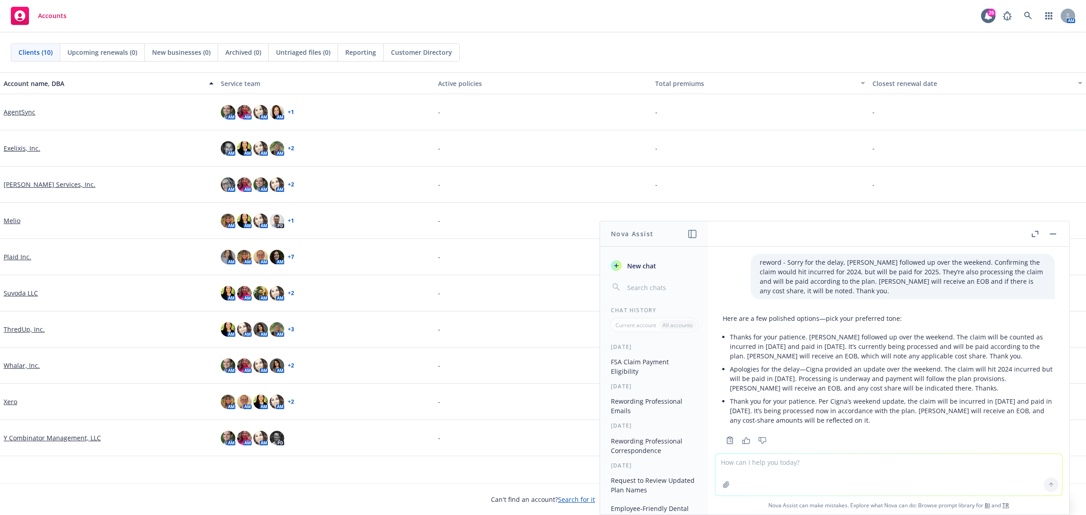 The width and height of the screenshot is (1086, 515). What do you see at coordinates (303, 52) in the screenshot?
I see `span: Untriaged files (0)` at bounding box center [303, 52].